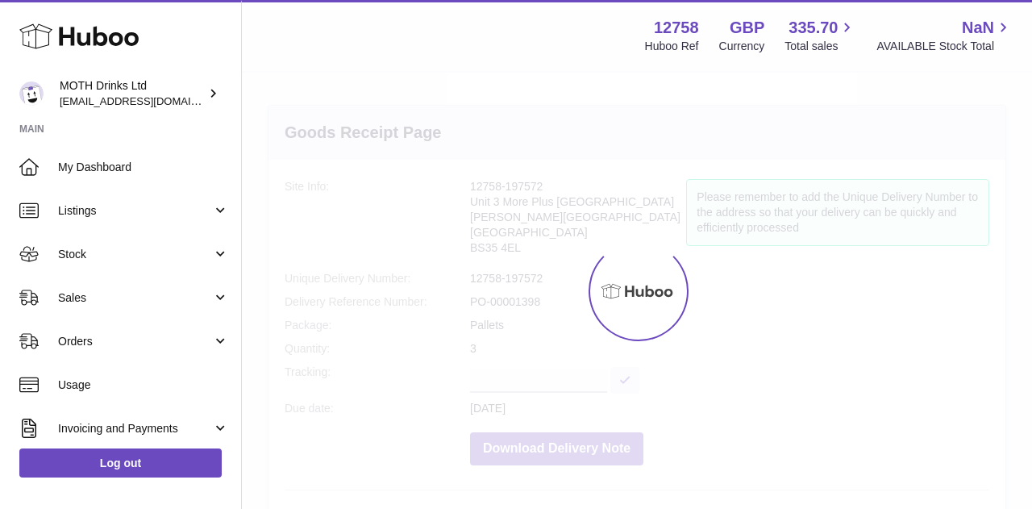 This screenshot has width=1032, height=509. What do you see at coordinates (820, 46) in the screenshot?
I see `span: Total sales` at bounding box center [820, 46].